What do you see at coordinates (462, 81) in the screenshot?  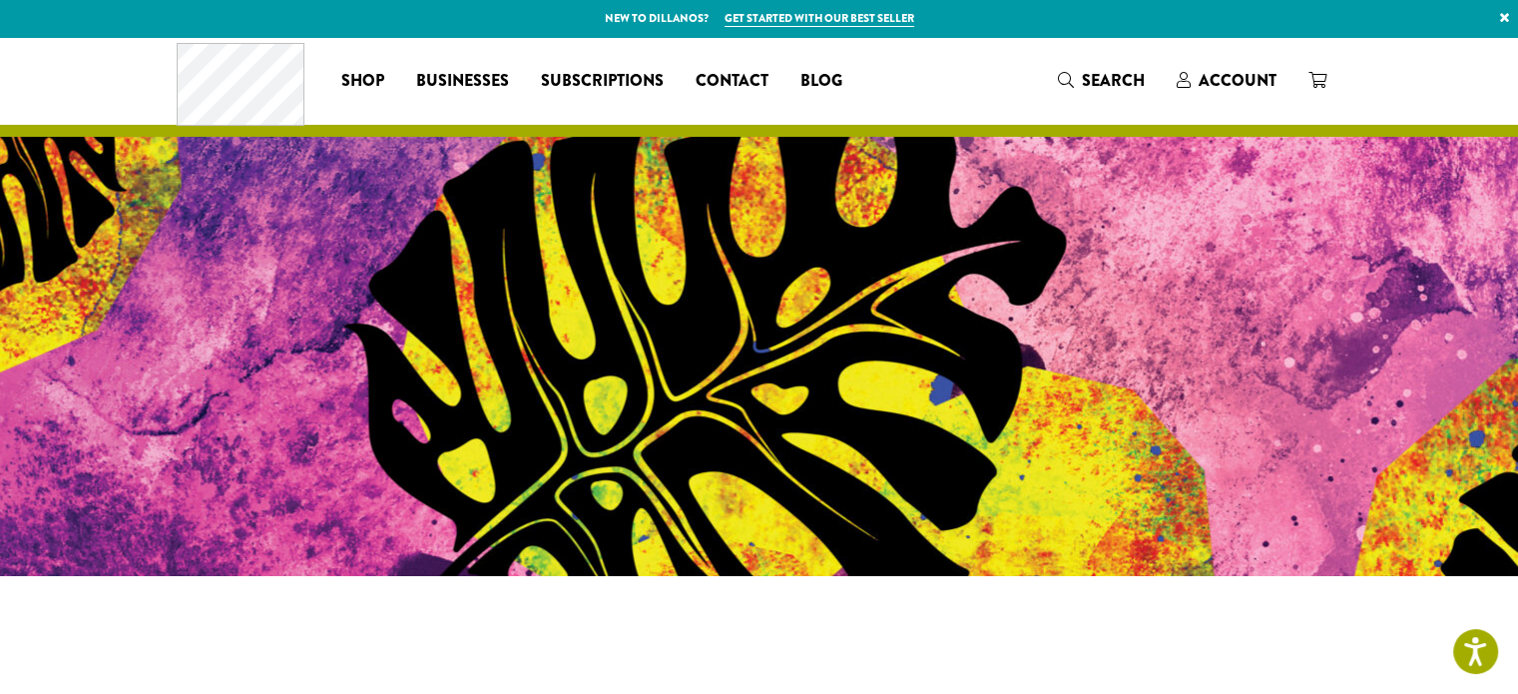 I see `span: Businesses` at bounding box center [462, 81].